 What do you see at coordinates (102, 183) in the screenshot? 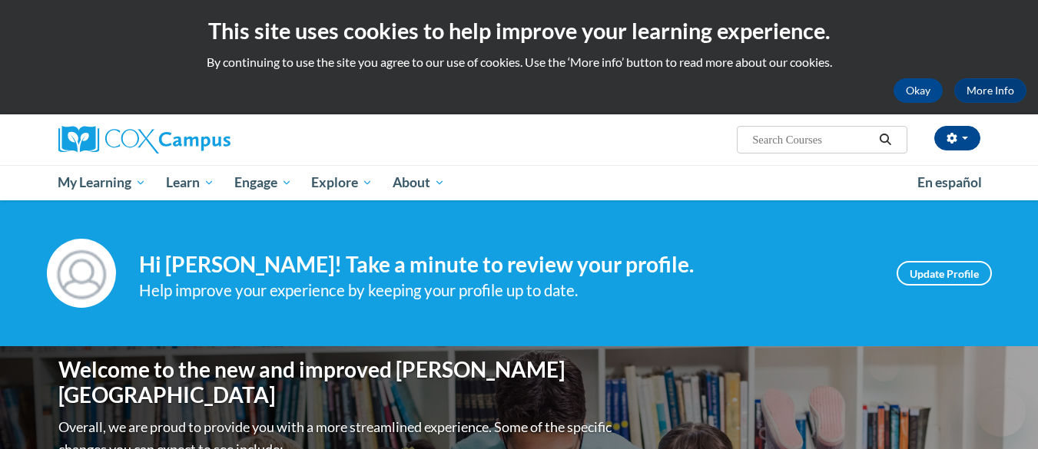
I see `a: My Learning` at bounding box center [102, 183].